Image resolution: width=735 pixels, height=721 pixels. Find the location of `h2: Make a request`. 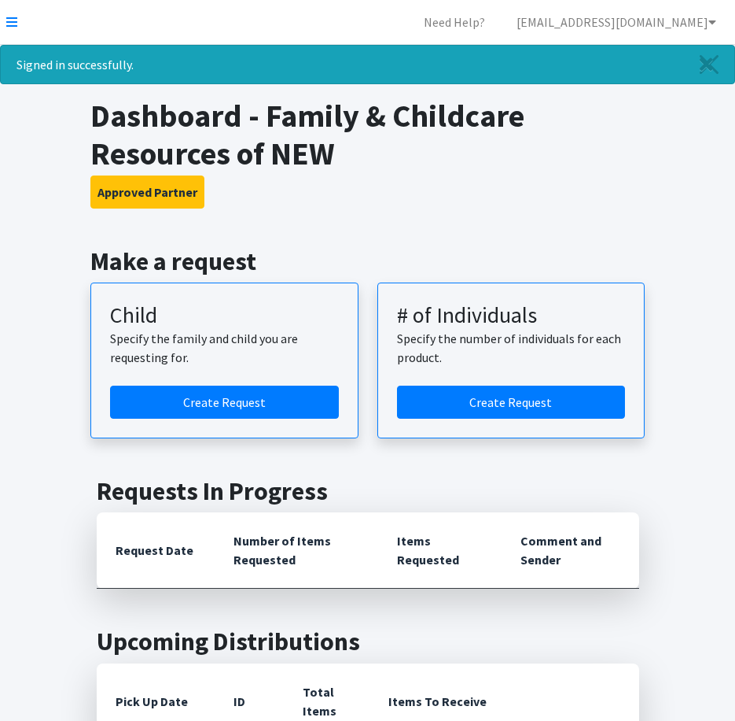

h2: Make a request is located at coordinates (367, 261).